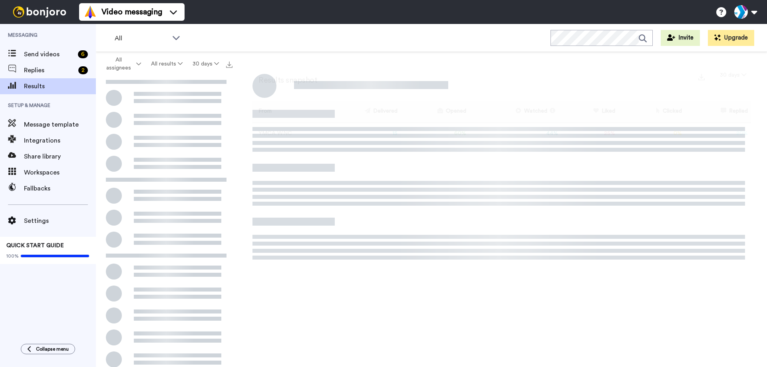 The width and height of the screenshot is (767, 367). I want to click on span: QUICK START GUIDE, so click(35, 246).